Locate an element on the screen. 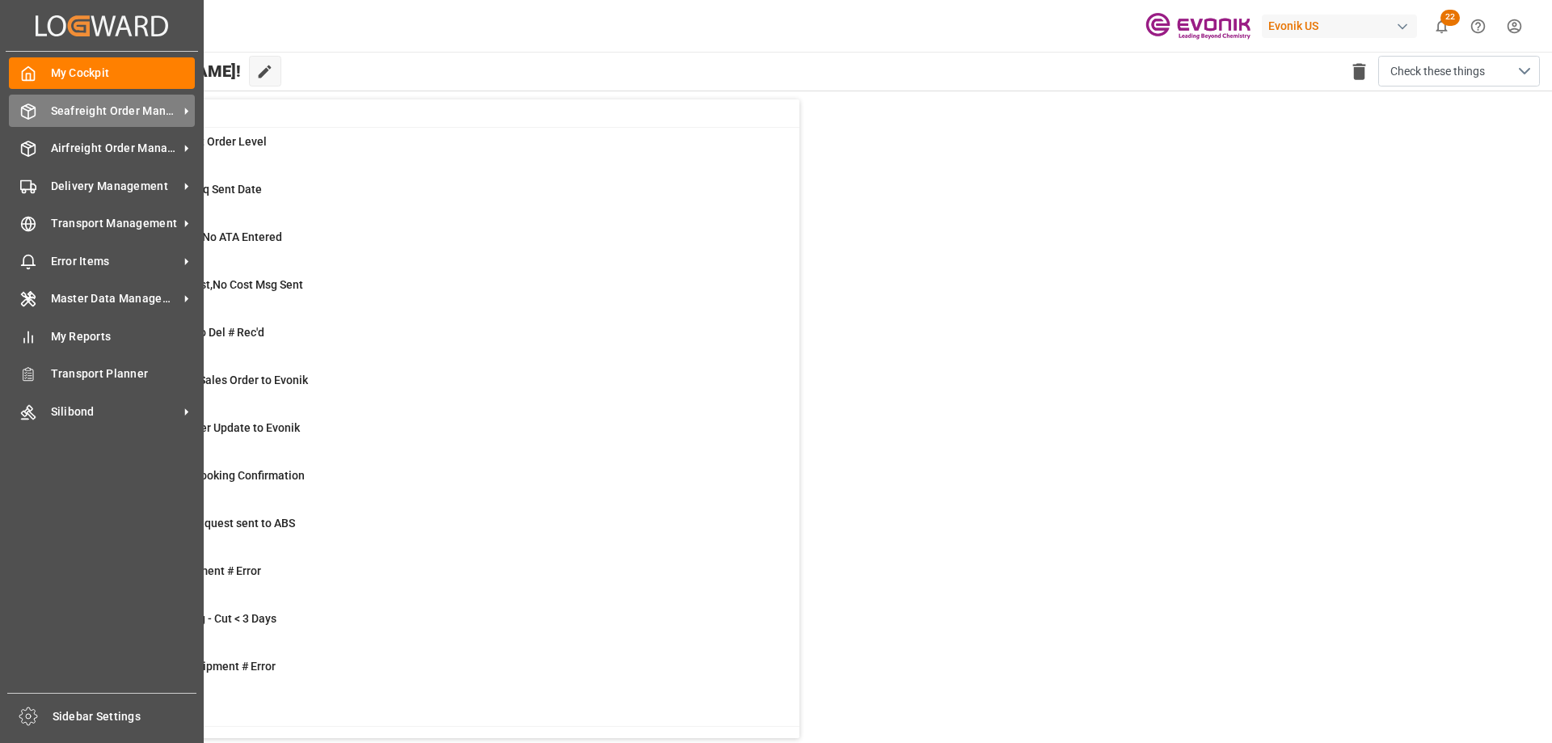  a: My Cockpit is located at coordinates (102, 73).